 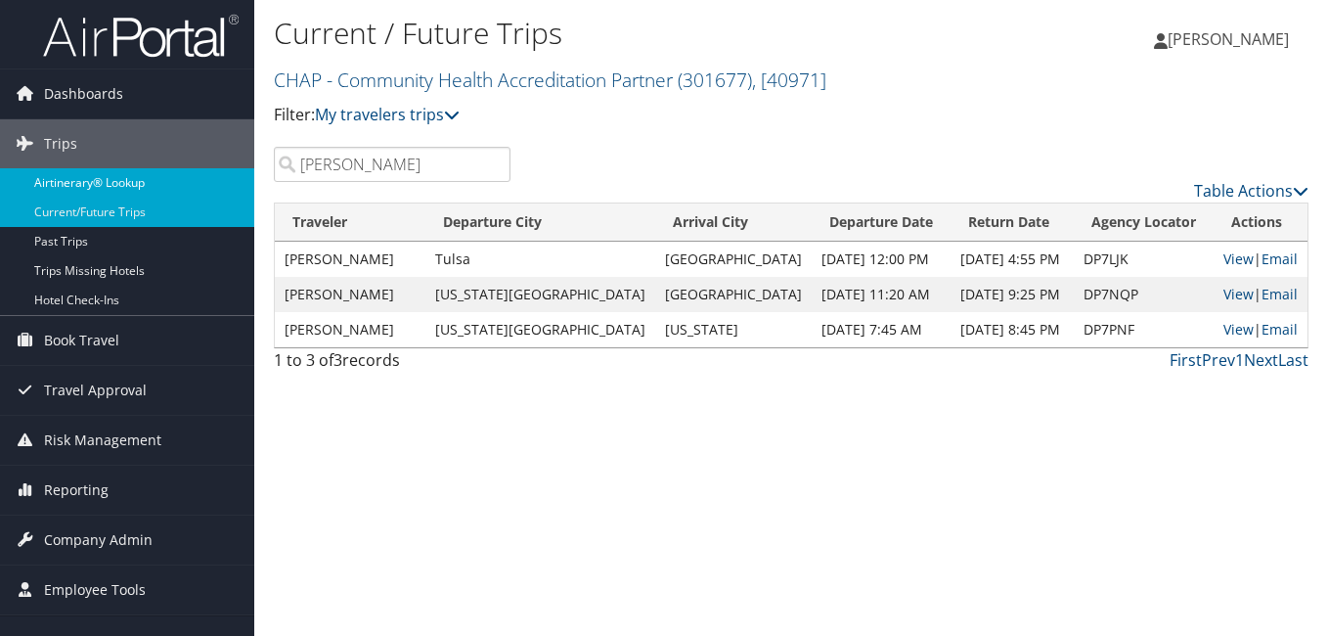 What do you see at coordinates (350, 222) in the screenshot?
I see `th: Traveler: activate to sort column ascending` at bounding box center [350, 222].